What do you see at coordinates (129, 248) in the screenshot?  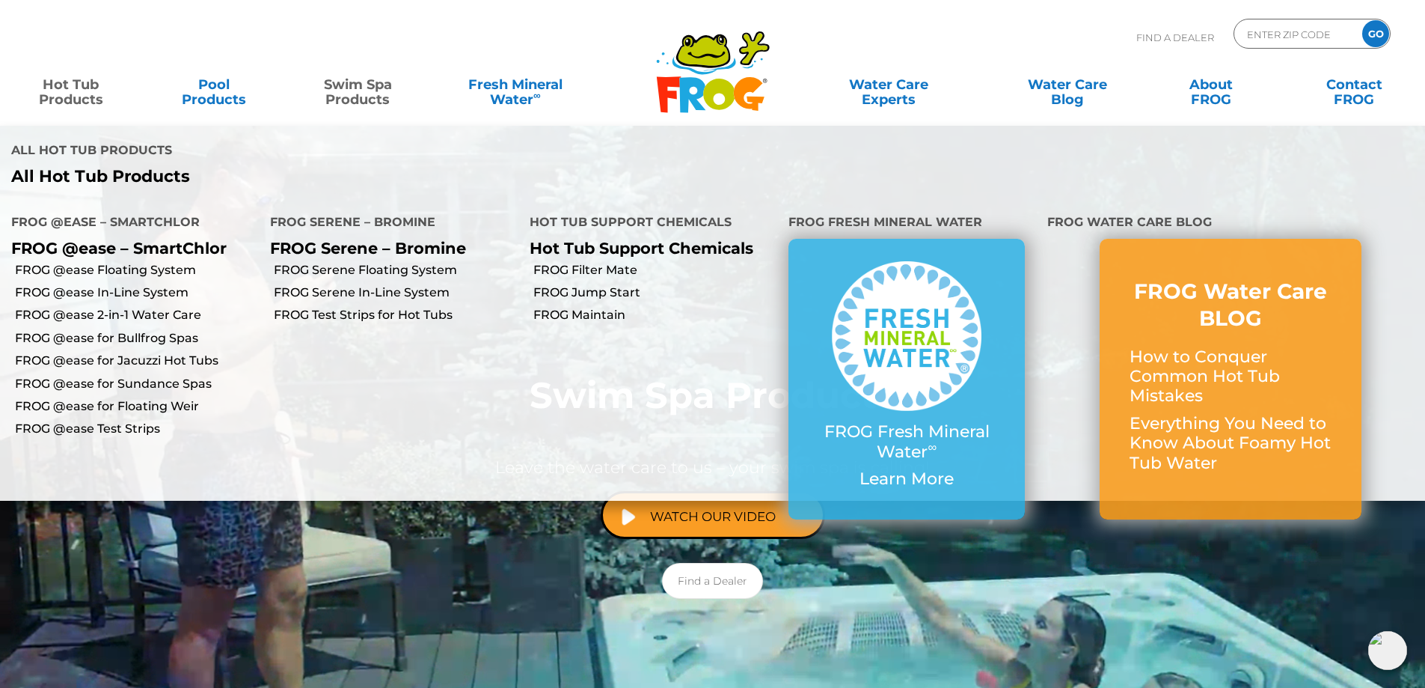 I see `p: FROG @ease – SmartChlor` at bounding box center [129, 248].